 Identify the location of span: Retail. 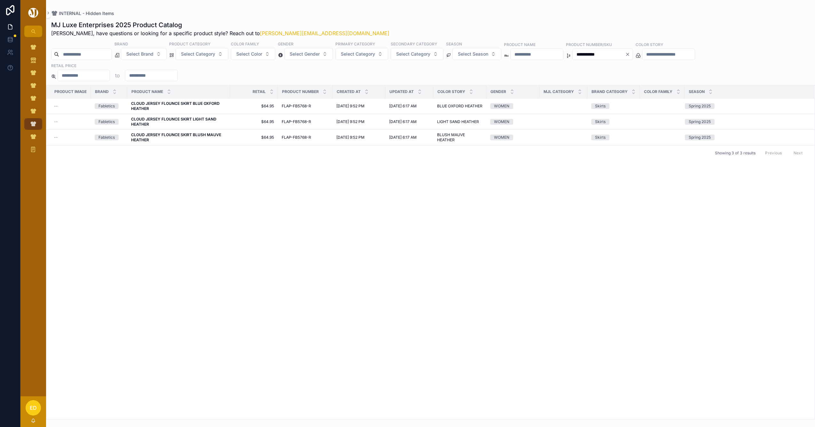
(259, 92).